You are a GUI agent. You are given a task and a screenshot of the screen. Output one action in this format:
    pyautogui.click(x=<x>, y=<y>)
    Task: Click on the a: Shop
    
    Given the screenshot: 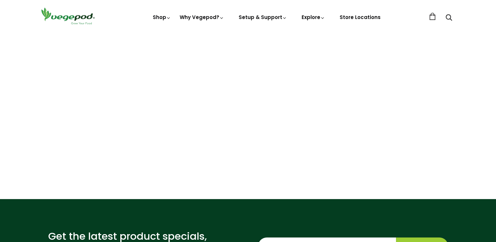 What is the action you would take?
    pyautogui.click(x=162, y=17)
    